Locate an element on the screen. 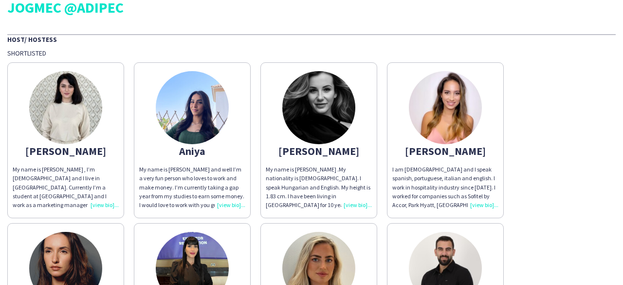 The width and height of the screenshot is (623, 285). img: thumb-644d58d29460c.jpeg is located at coordinates (445, 108).